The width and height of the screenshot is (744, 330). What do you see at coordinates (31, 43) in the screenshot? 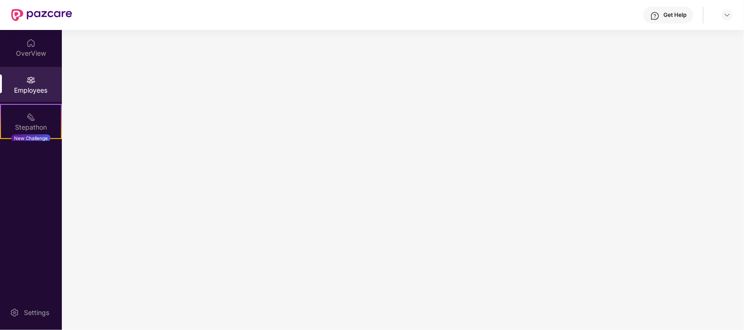
I see `img: svg+xml;base64,PHN2ZyBpZD0iSG9tZSIgeG1sbnM9Imh0dHA6Ly93d3cudzMub3JnLzIwMDAvc3ZnIiB3aWR0aD0iMjAiIG...` at bounding box center [31, 43].